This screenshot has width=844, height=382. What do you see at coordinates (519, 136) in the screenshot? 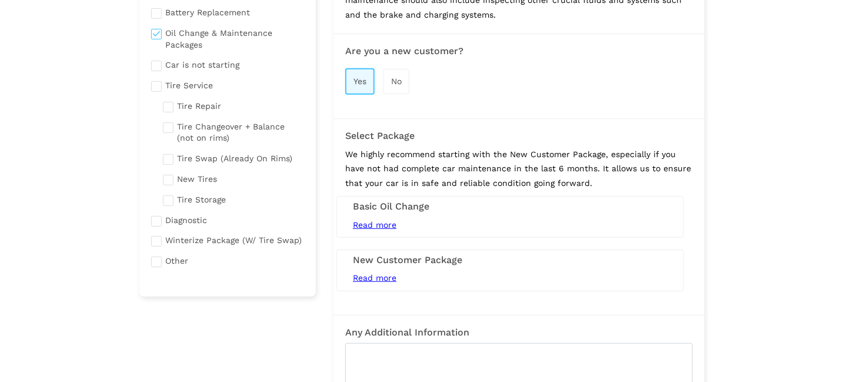
I see `h3: Select Package` at bounding box center [519, 136].